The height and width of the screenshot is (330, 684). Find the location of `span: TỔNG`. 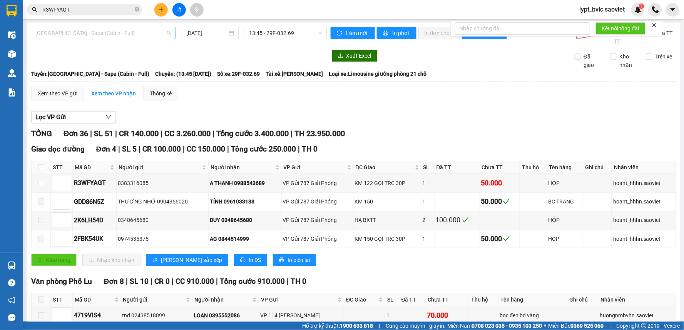

span: TỔNG is located at coordinates (42, 134).